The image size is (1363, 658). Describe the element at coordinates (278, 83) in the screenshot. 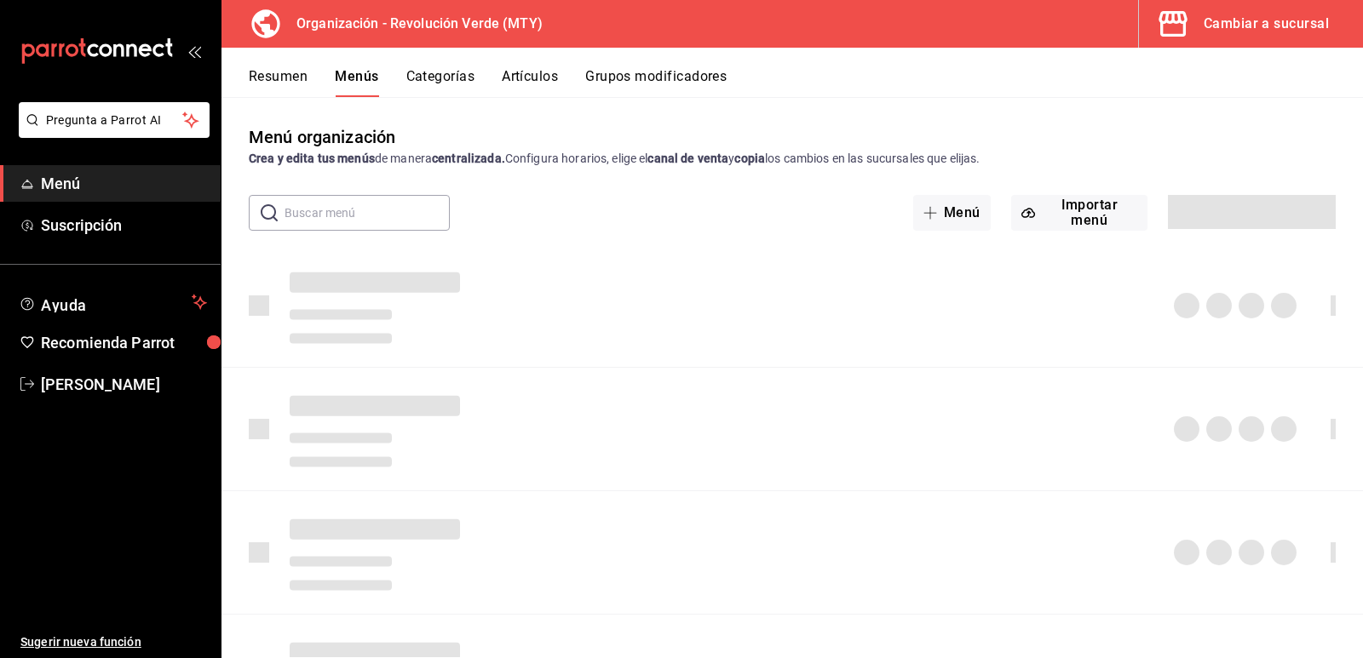

I see `button: Resumen` at that location.